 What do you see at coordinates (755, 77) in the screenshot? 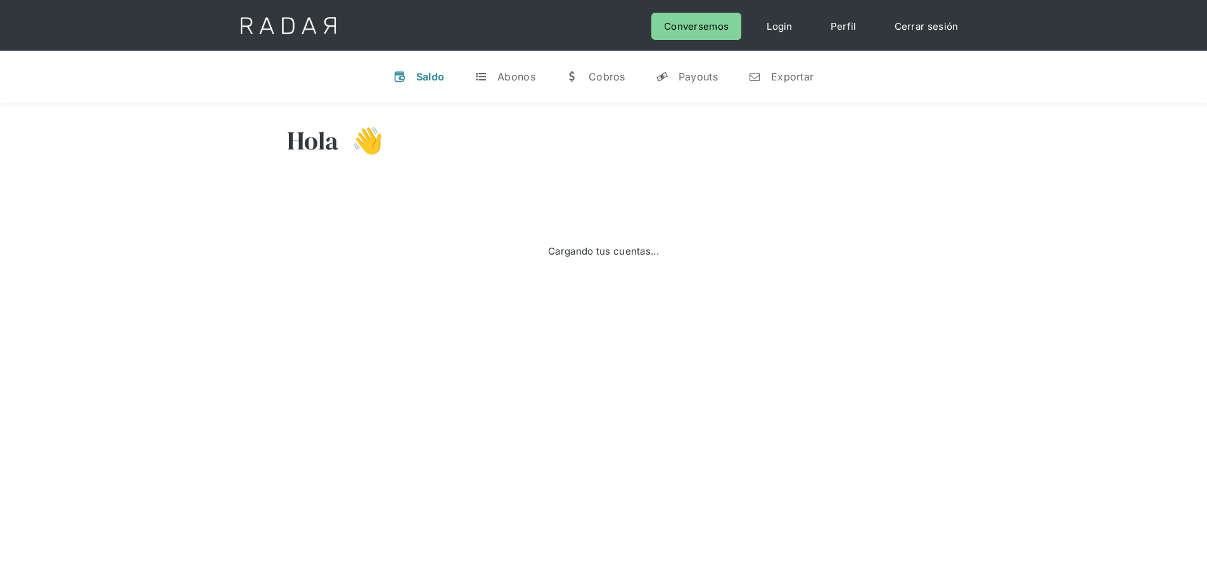
I see `div: n` at bounding box center [755, 77].